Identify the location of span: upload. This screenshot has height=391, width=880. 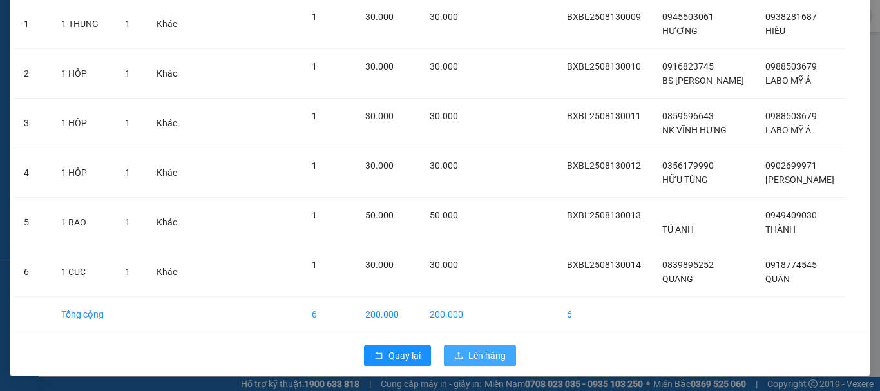
(459, 356).